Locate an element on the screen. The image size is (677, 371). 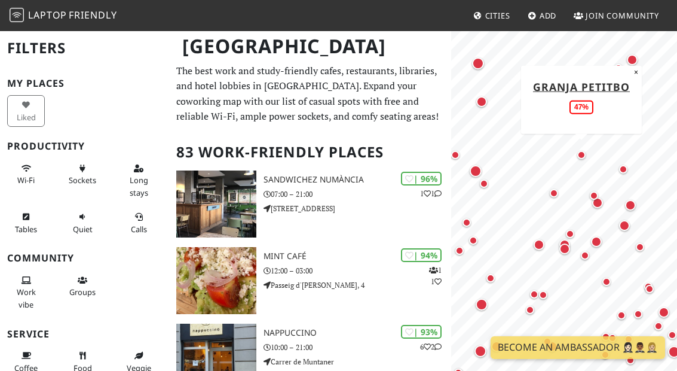
p: 6 2 is located at coordinates (431, 346).